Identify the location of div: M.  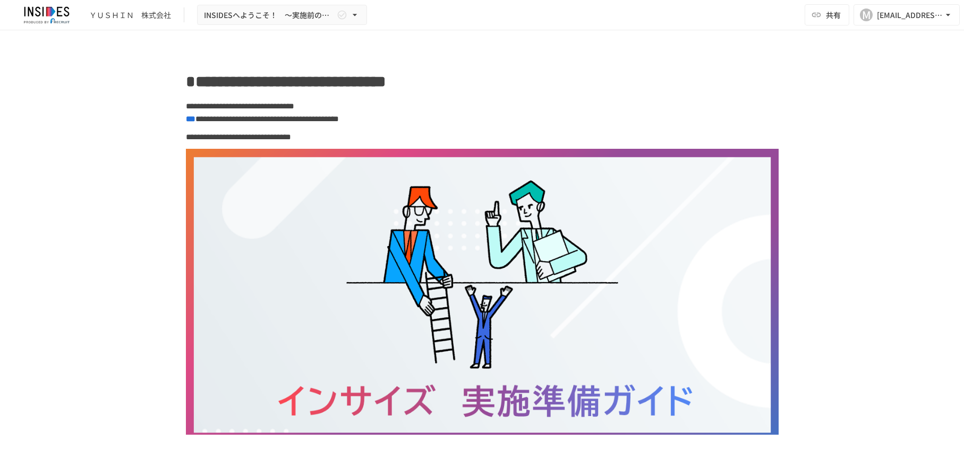
(866, 15).